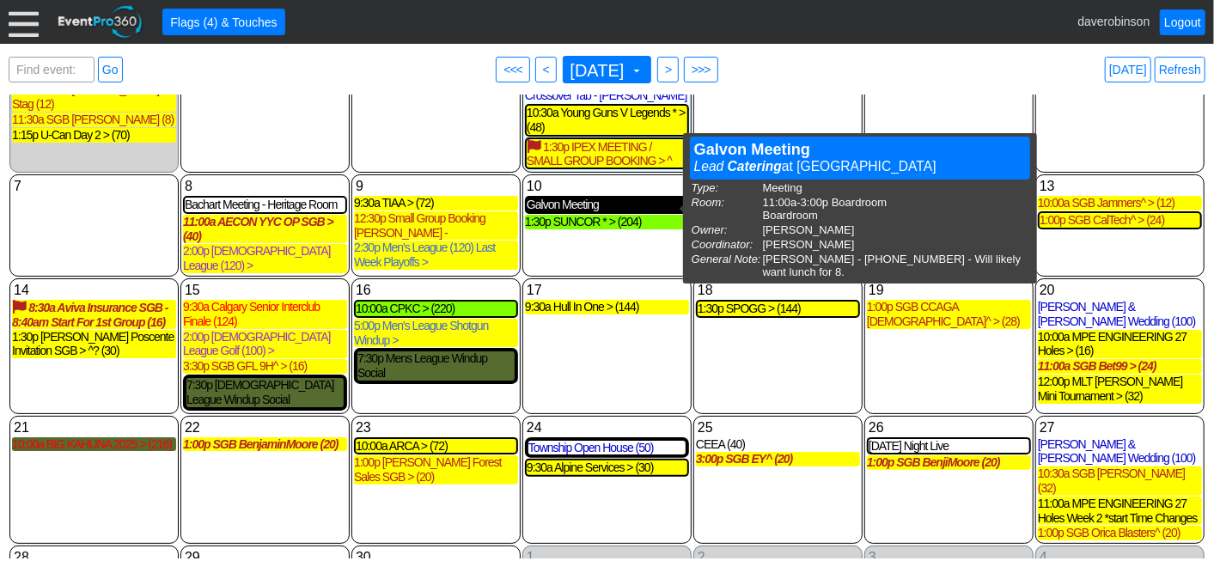 The width and height of the screenshot is (1214, 567). What do you see at coordinates (607, 154) in the screenshot?
I see `div: 1:30p IPEX MEETING / SMALL GROUP BOOKING > ^ (12)` at bounding box center [607, 154].